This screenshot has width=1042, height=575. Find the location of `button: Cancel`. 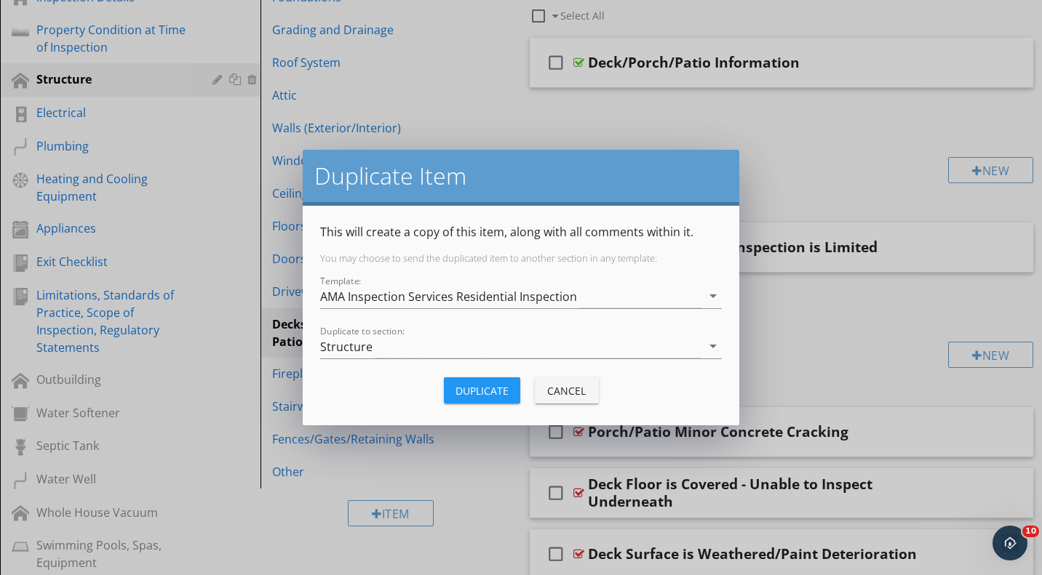

button: Cancel is located at coordinates (567, 391).